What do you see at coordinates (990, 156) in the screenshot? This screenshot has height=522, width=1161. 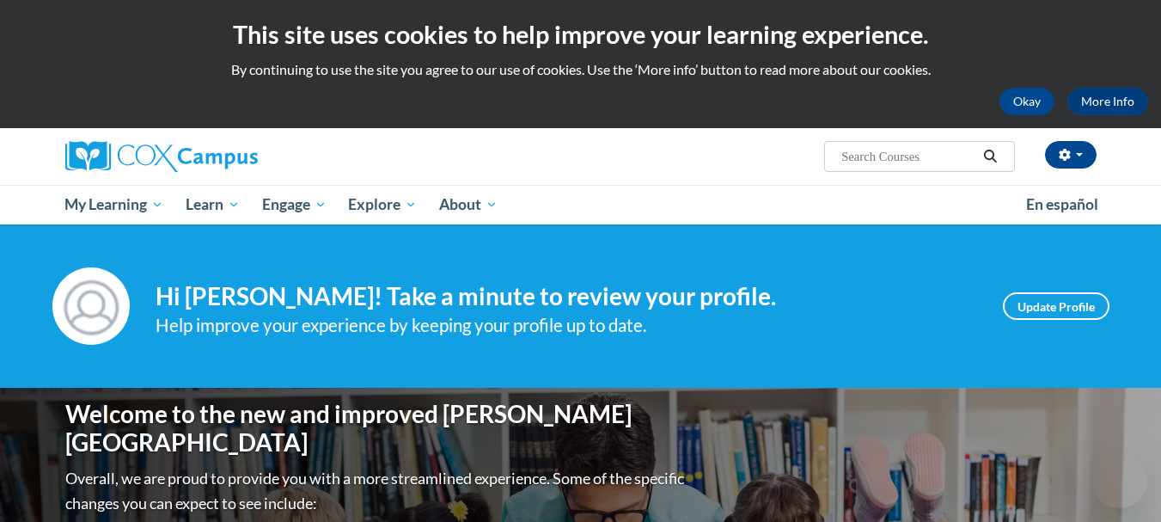 I see `button: Search` at bounding box center [990, 156].